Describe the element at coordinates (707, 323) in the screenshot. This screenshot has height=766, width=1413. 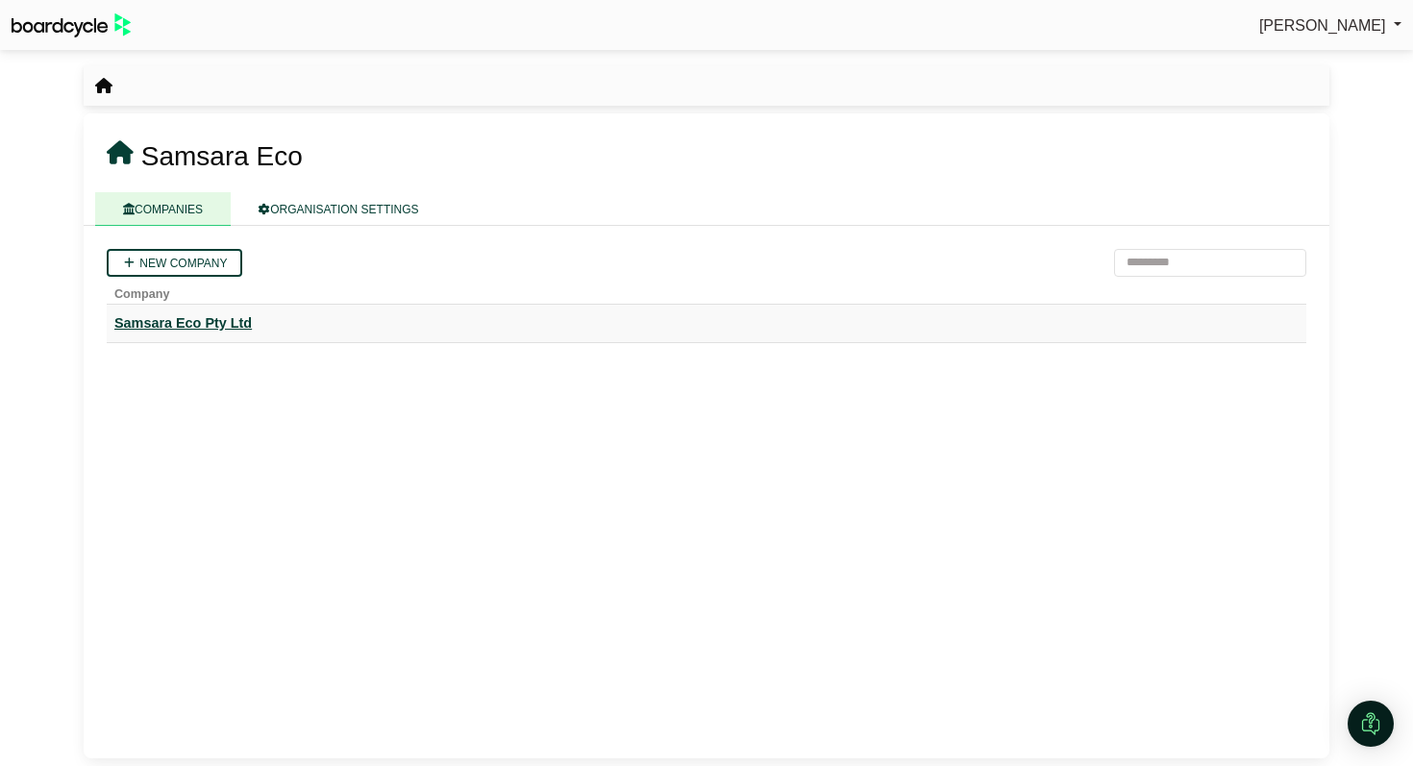
I see `div: Samsara Eco Pty Ltd` at that location.